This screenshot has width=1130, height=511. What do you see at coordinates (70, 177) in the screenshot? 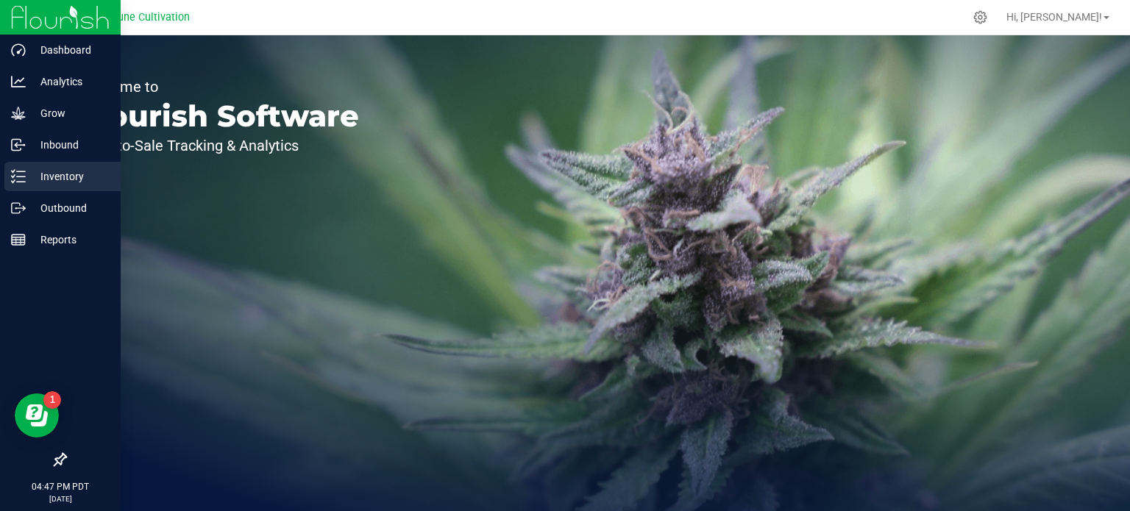
I see `p: Inventory` at bounding box center [70, 177].